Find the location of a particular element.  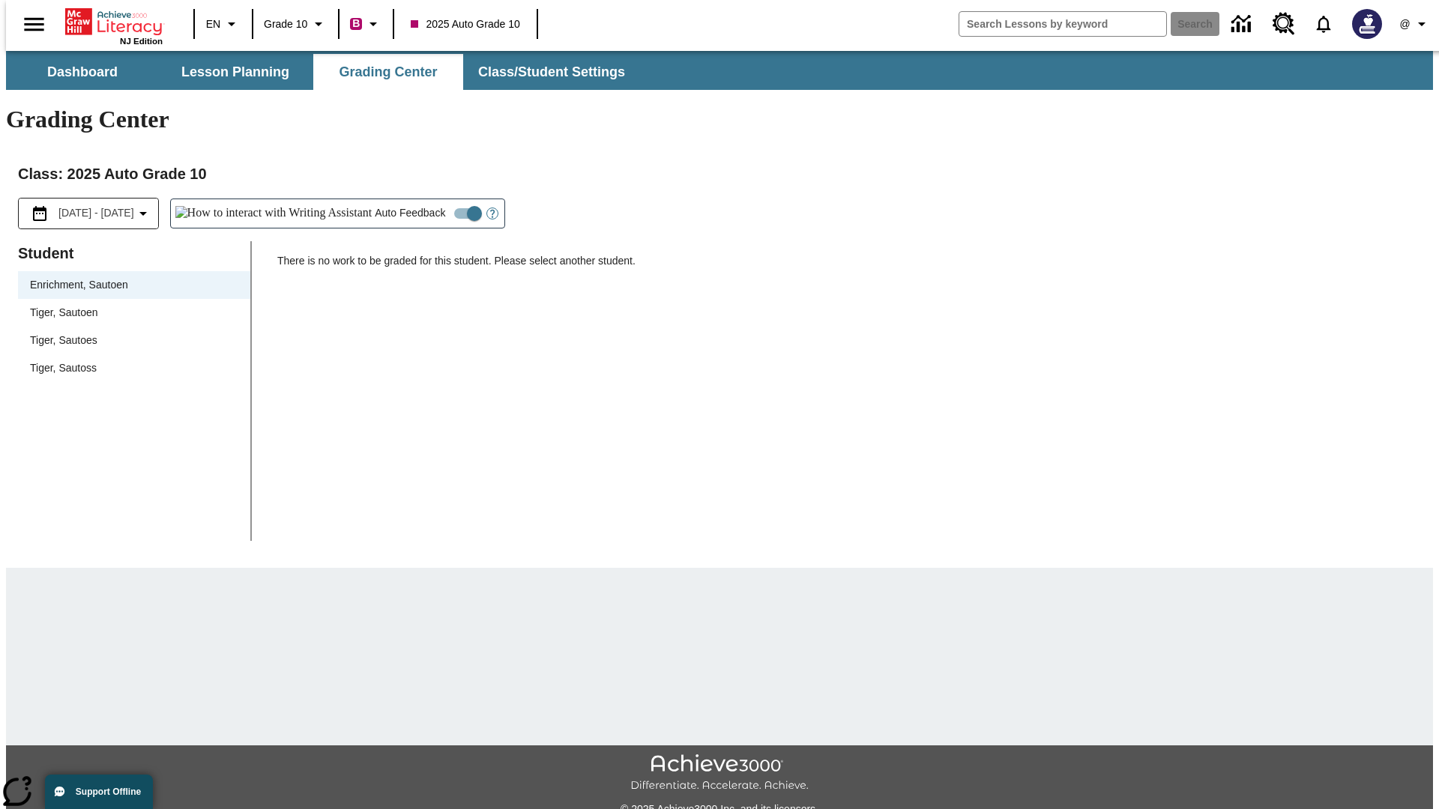

span: Enrichment, Sautoen is located at coordinates (134, 285).